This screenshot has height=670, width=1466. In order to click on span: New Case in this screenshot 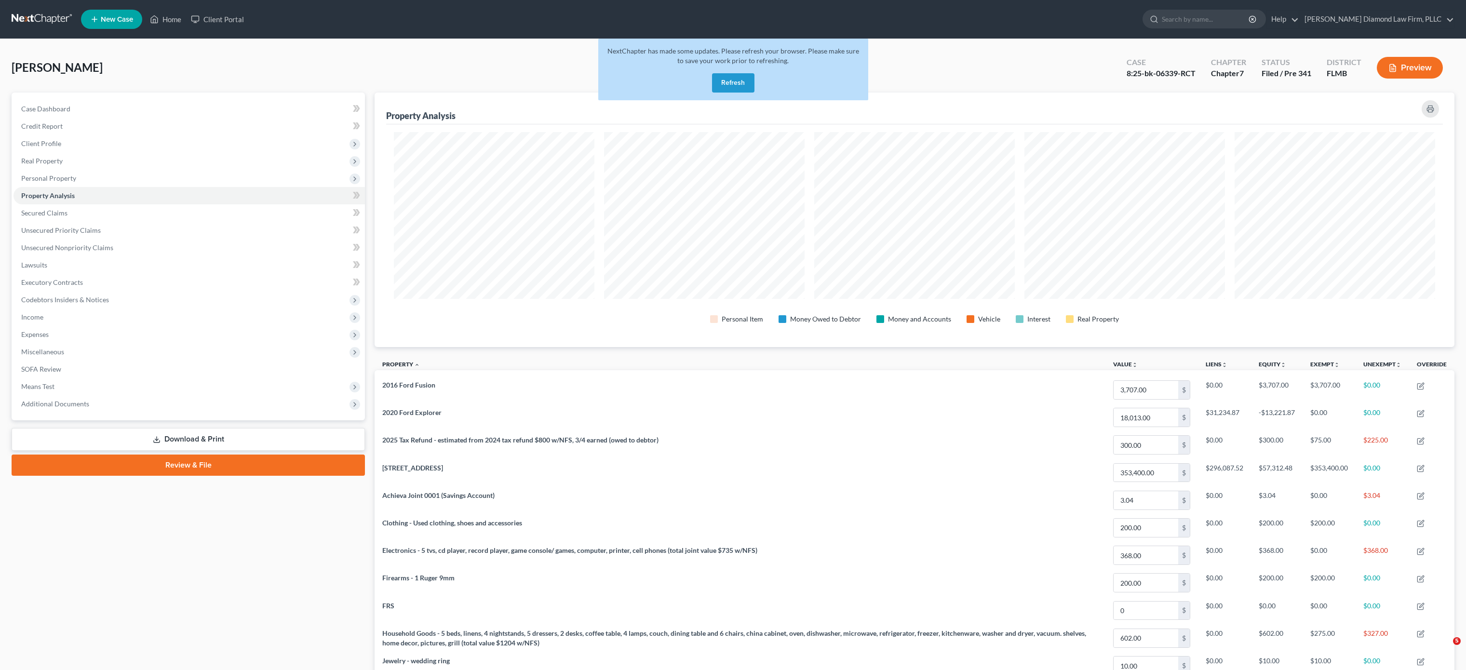, I will do `click(117, 19)`.